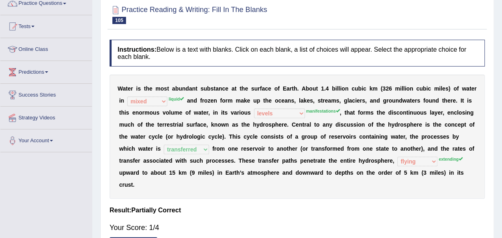 Image resolution: width=502 pixels, height=238 pixels. I want to click on b: 4, so click(327, 89).